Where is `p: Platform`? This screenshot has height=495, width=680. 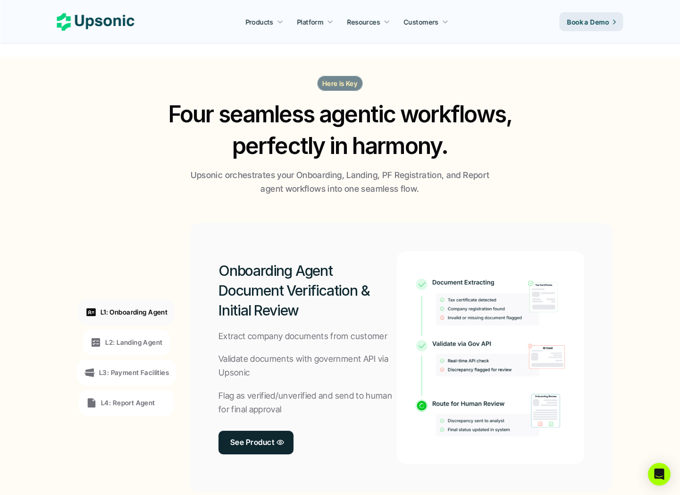 p: Platform is located at coordinates (310, 22).